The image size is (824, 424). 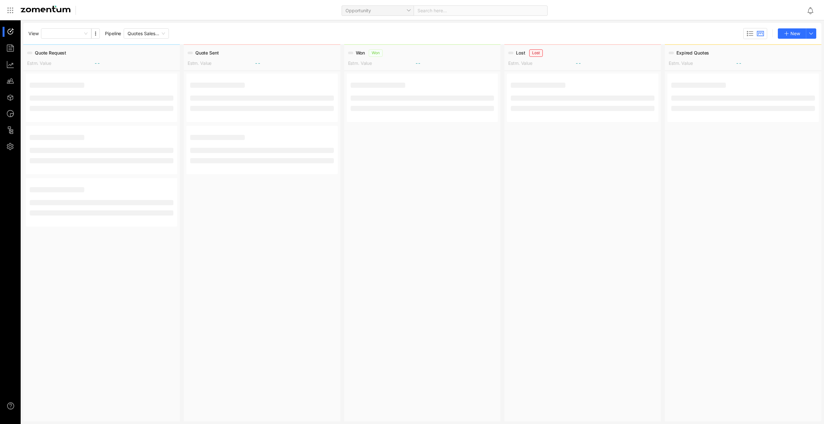 What do you see at coordinates (795, 34) in the screenshot?
I see `span: New` at bounding box center [795, 34].